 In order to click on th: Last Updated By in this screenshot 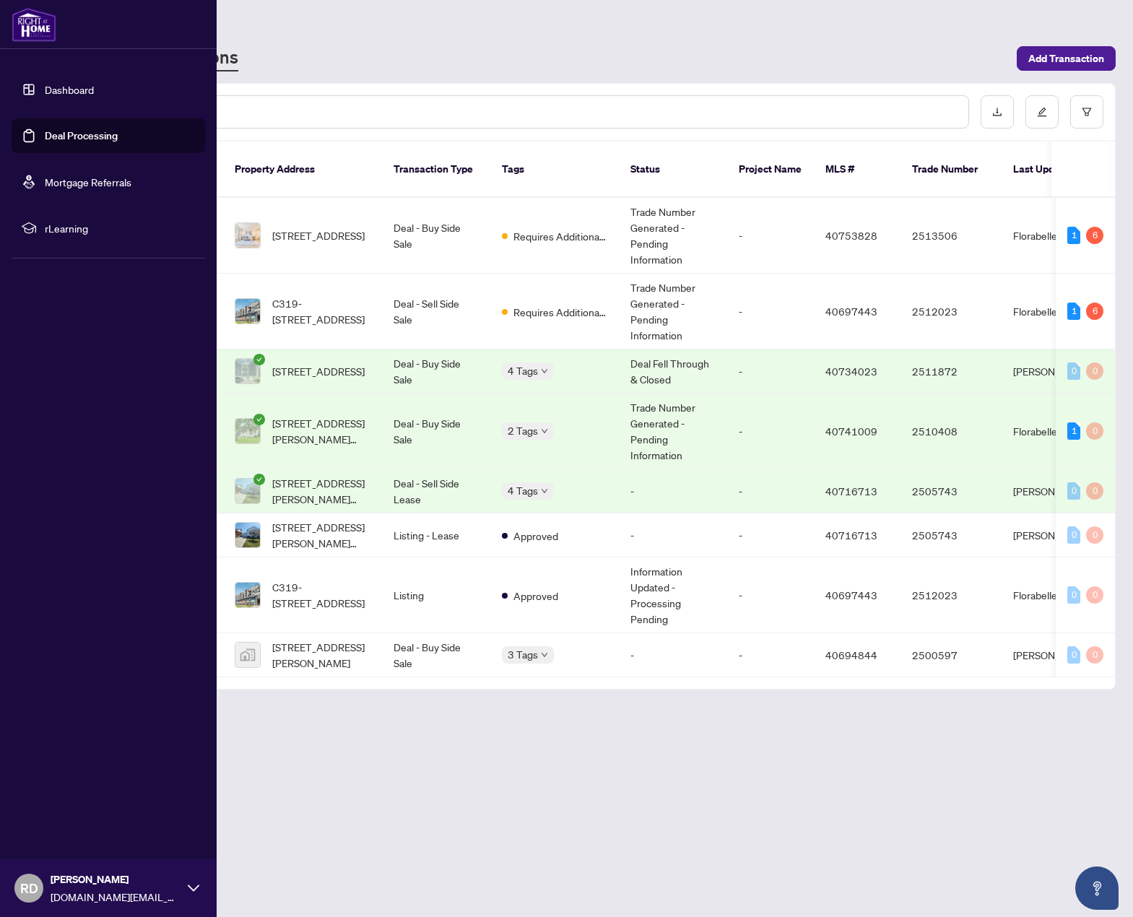, I will do `click(1056, 170)`.